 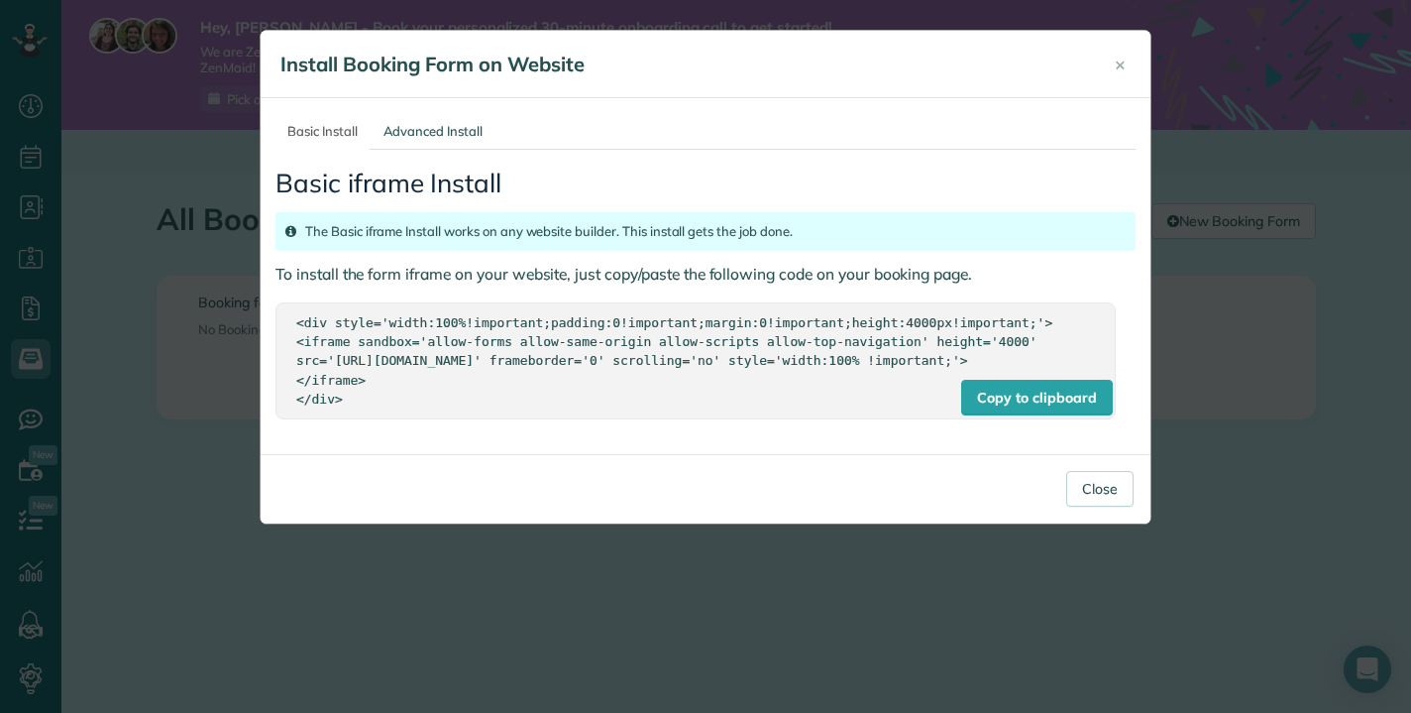 I want to click on h3: Basic iframe Install, so click(x=706, y=183).